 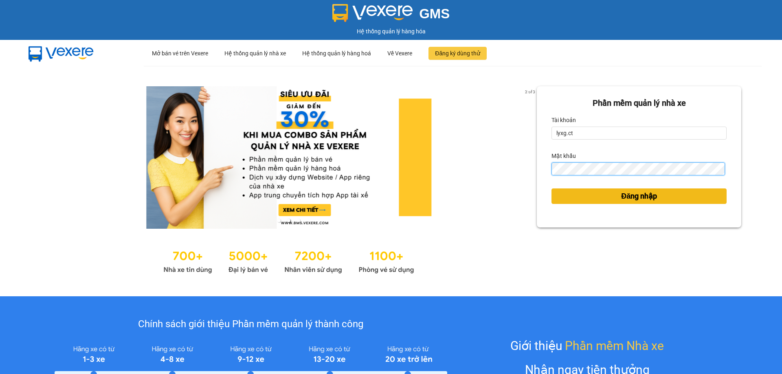 What do you see at coordinates (289, 261) in the screenshot?
I see `img: Statistics.png` at bounding box center [289, 261].